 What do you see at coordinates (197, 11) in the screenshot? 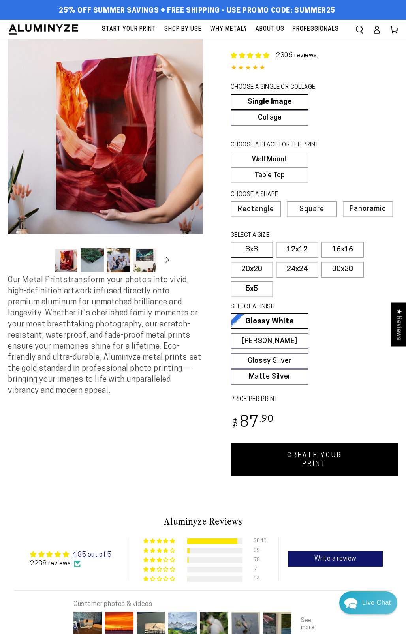
I see `span: 25% off Summer Savings + Free Shipping - Use Promo Code: SUMMER25` at bounding box center [197, 11].